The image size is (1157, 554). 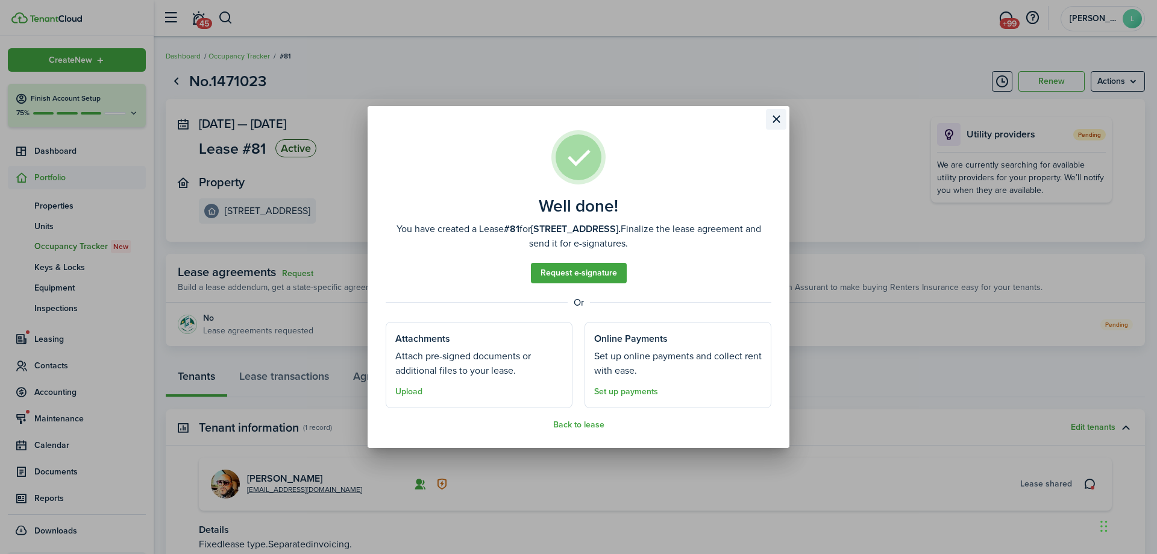 What do you see at coordinates (1104, 526) in the screenshot?
I see `div: Drag` at bounding box center [1104, 526].